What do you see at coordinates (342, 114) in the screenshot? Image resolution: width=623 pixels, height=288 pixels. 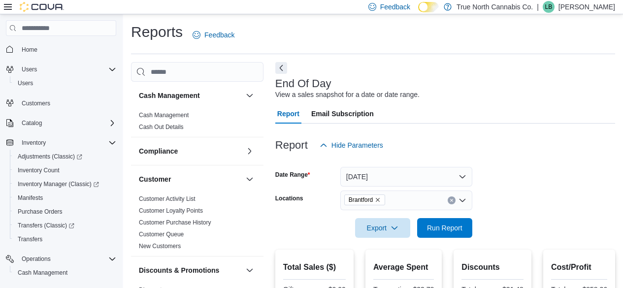 I see `span: Email Subscription` at bounding box center [342, 114].